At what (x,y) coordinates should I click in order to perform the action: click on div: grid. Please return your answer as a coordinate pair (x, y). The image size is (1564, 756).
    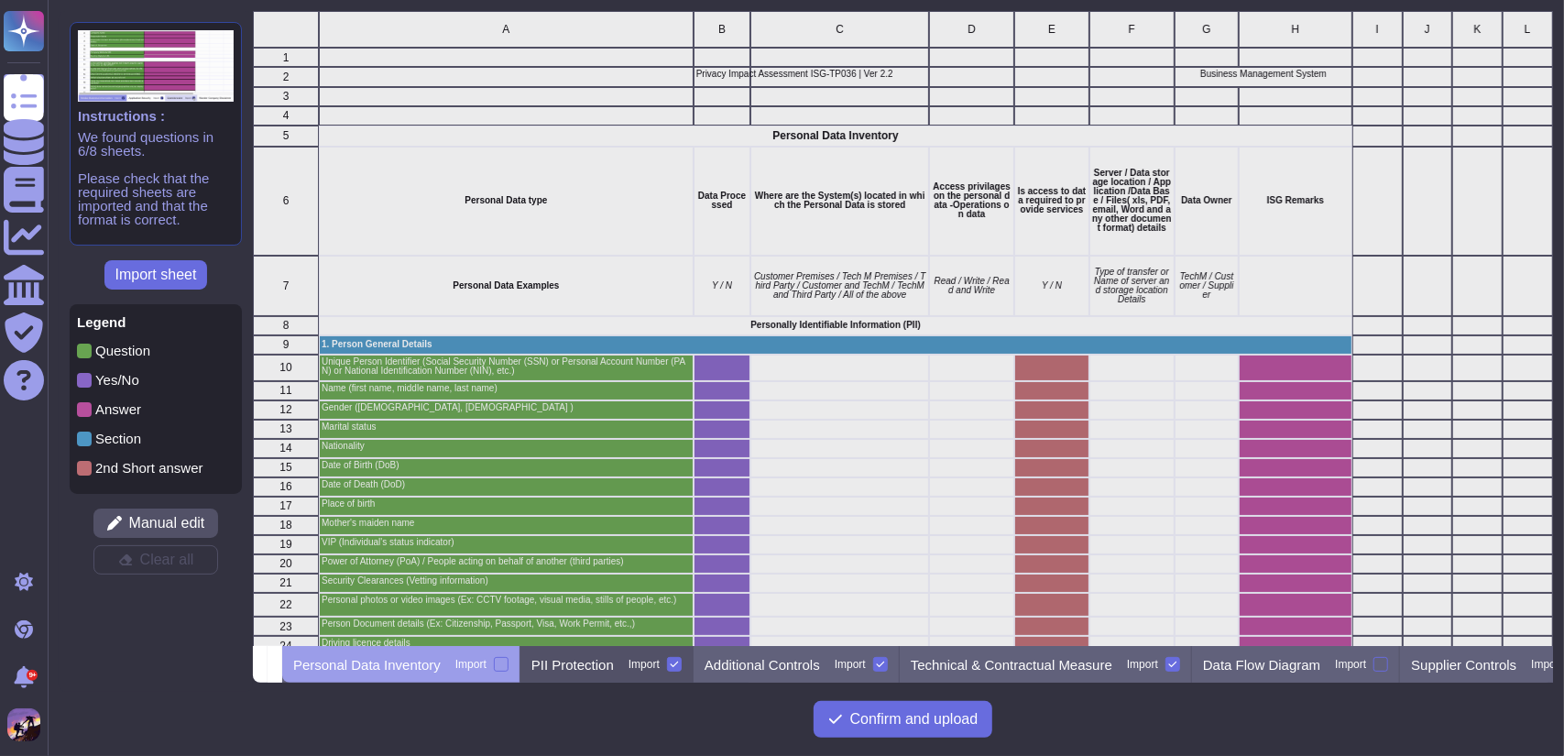
    Looking at the image, I should click on (902, 328).